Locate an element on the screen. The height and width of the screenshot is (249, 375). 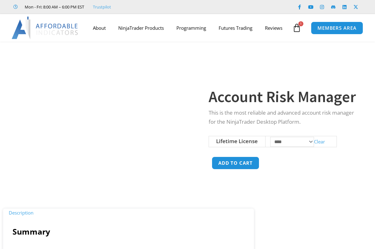
button: Add to cart is located at coordinates (236, 163).